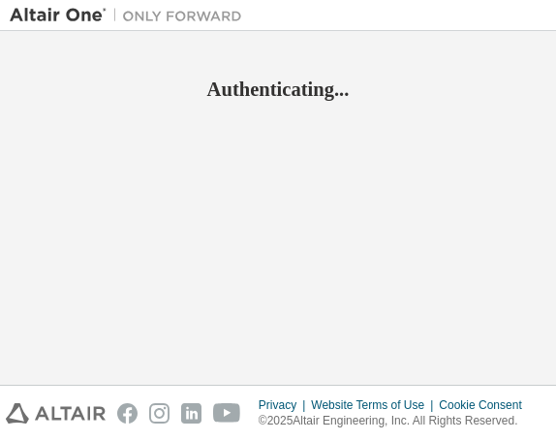 The width and height of the screenshot is (556, 441). What do you see at coordinates (191, 413) in the screenshot?
I see `img: linkedin.svg` at bounding box center [191, 413].